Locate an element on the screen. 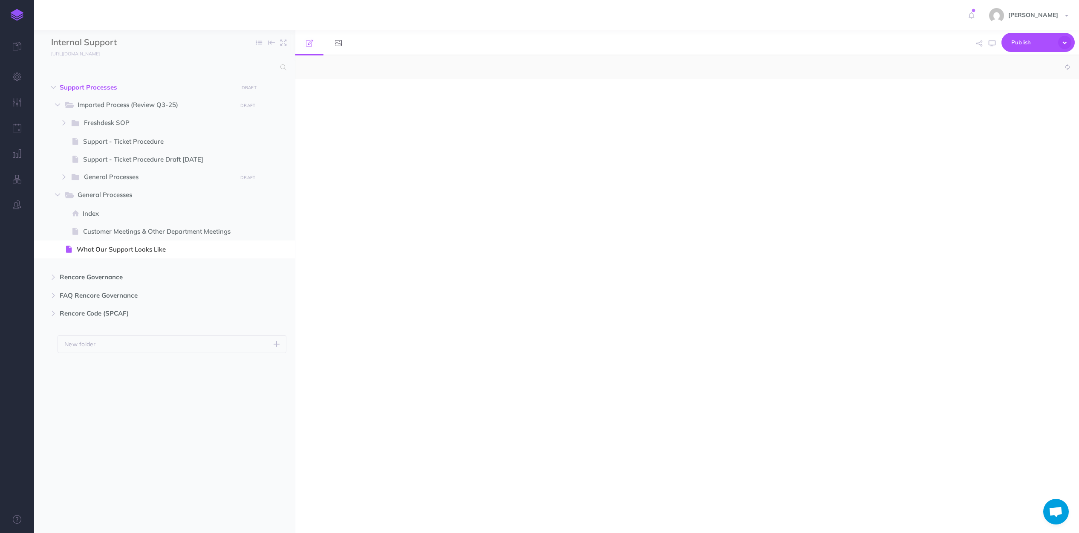 The image size is (1079, 533). span: Customer Meetings & Other Department Meetings is located at coordinates (163, 231).